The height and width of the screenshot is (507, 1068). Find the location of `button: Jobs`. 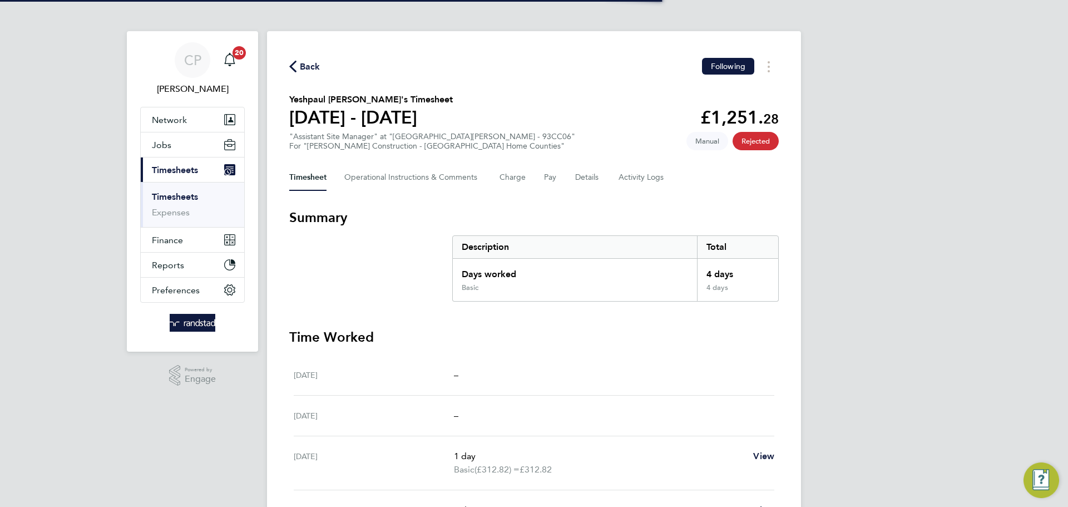

button: Jobs is located at coordinates (192, 145).